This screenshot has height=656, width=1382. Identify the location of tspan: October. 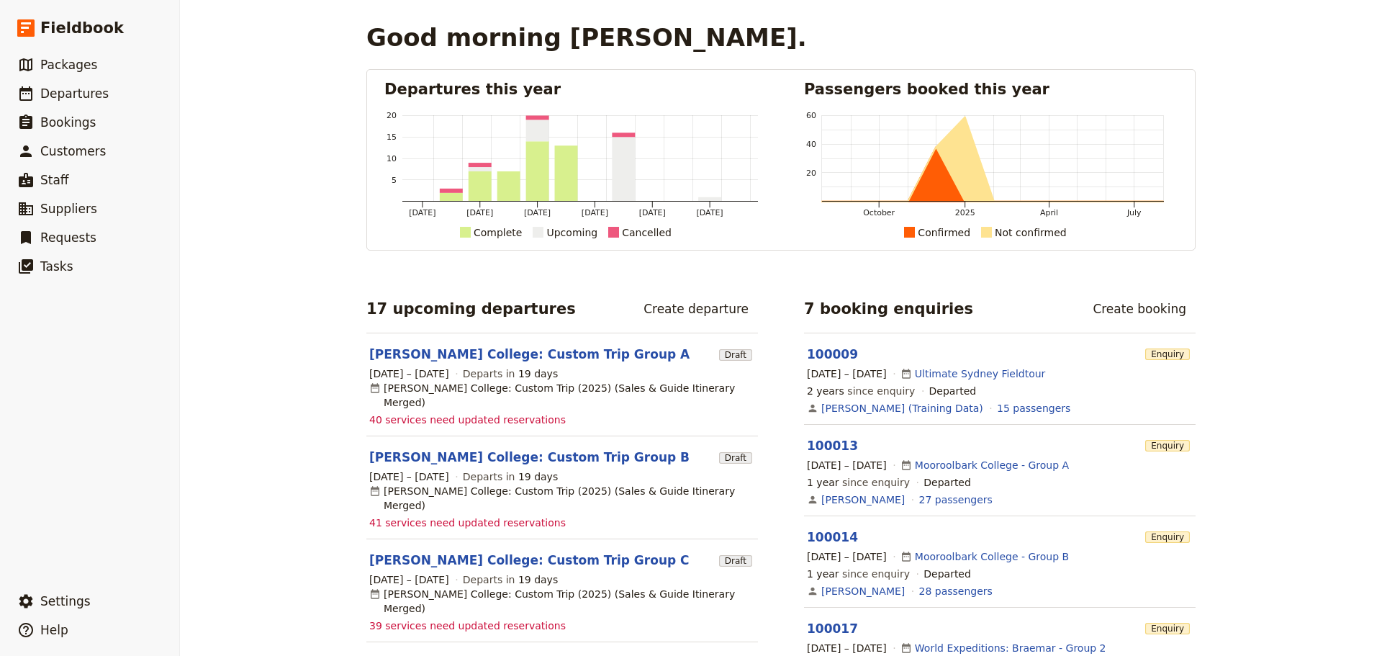
(879, 212).